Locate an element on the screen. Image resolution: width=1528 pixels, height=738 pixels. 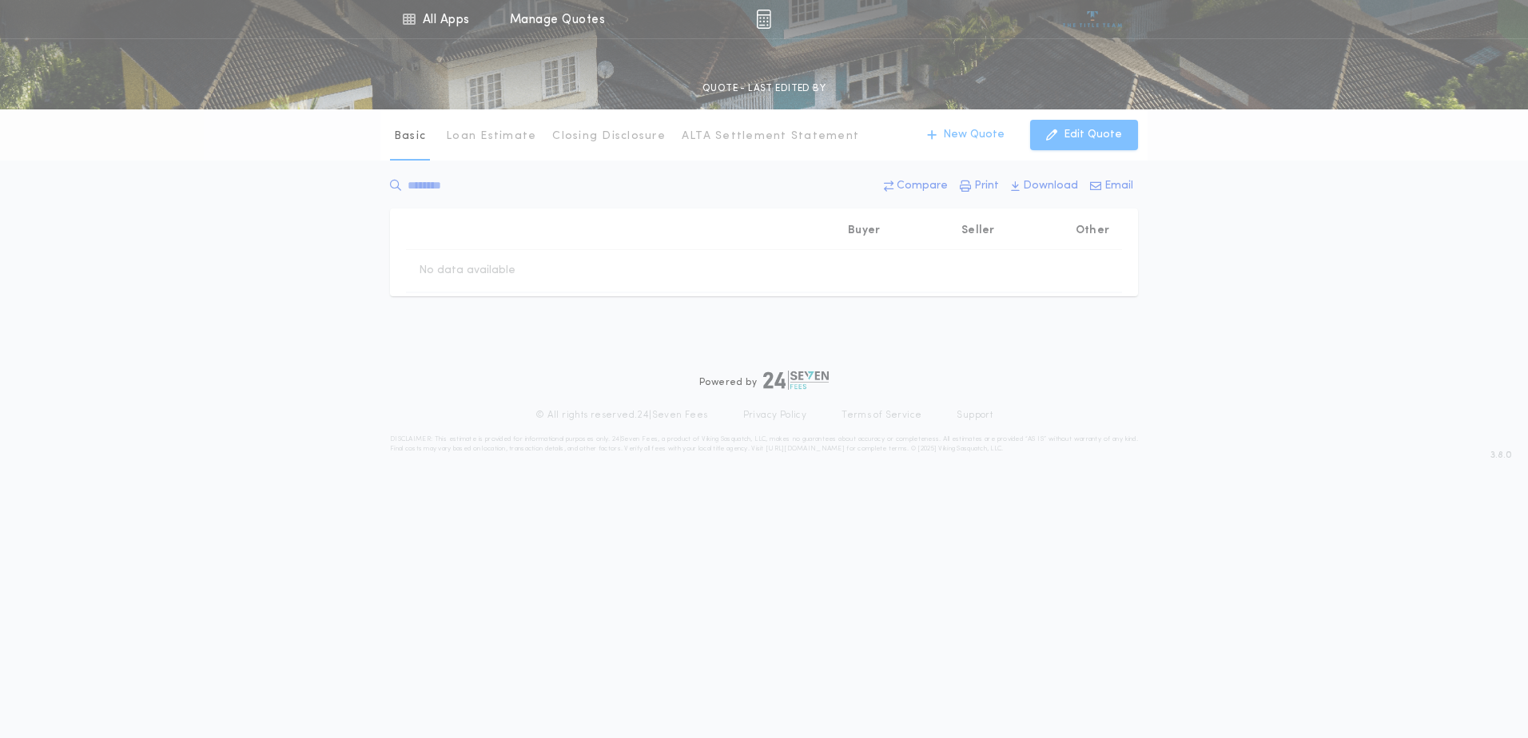
td: No data available is located at coordinates (467, 271).